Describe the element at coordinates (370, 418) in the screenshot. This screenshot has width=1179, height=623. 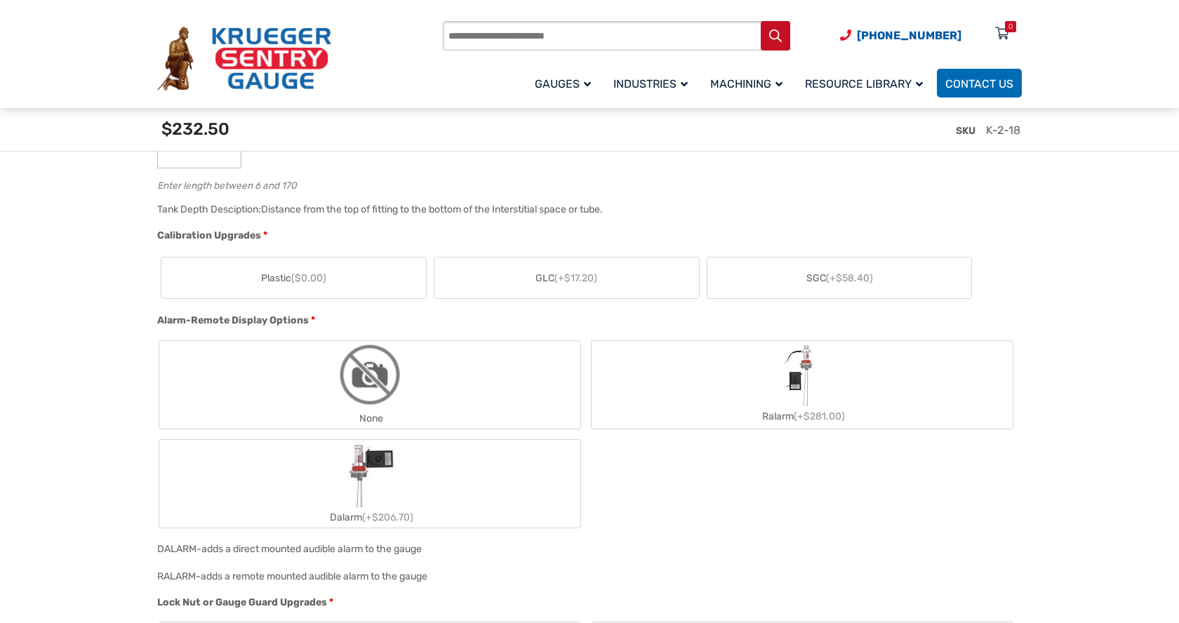
I see `div: None` at that location.